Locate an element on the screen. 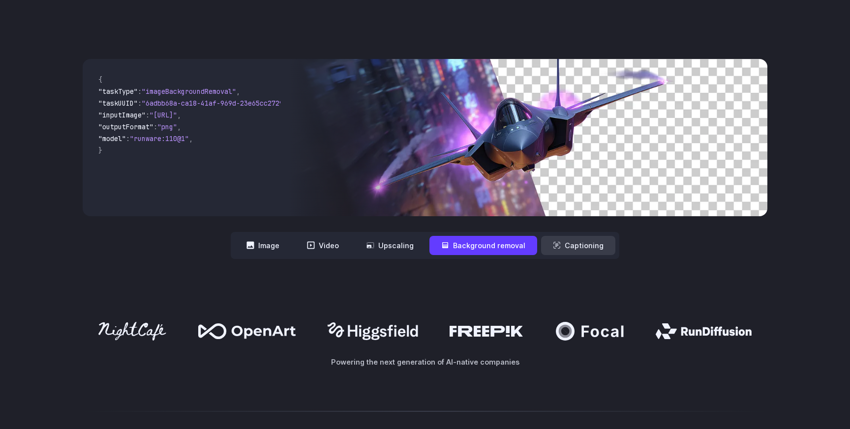 The height and width of the screenshot is (429, 850). span: "inputImage" is located at coordinates (122, 115).